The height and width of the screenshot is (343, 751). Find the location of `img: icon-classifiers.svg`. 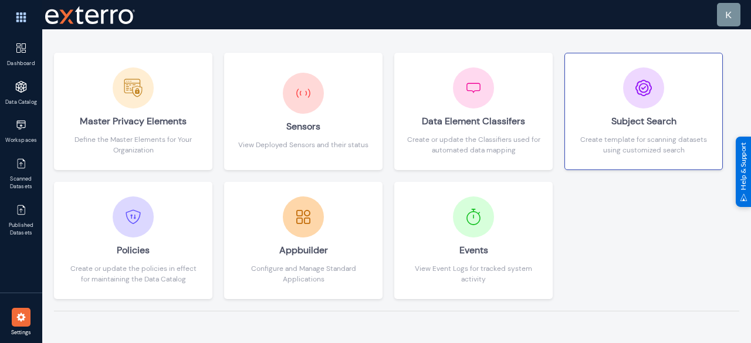

img: icon-classifiers.svg is located at coordinates (474, 88).